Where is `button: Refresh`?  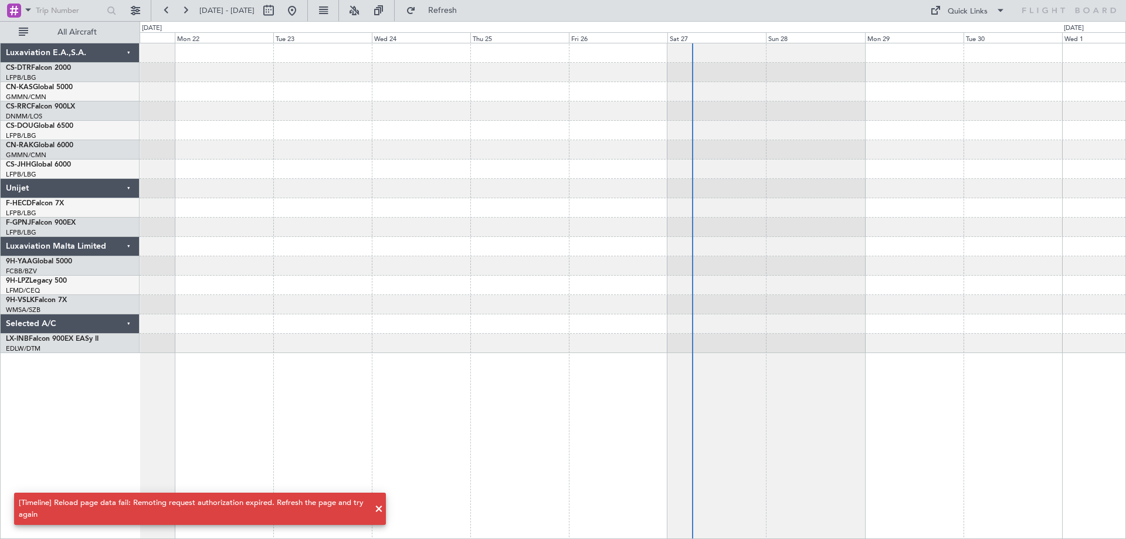 button: Refresh is located at coordinates (436, 11).